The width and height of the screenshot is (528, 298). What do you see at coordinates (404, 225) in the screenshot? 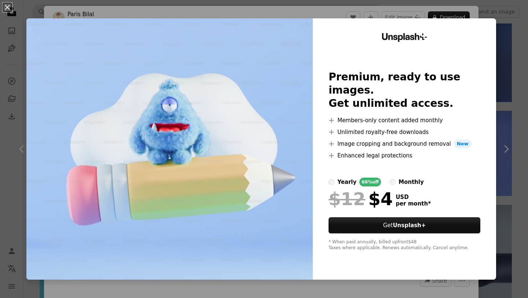
I see `button: GetUnsplash+` at bounding box center [404, 225].